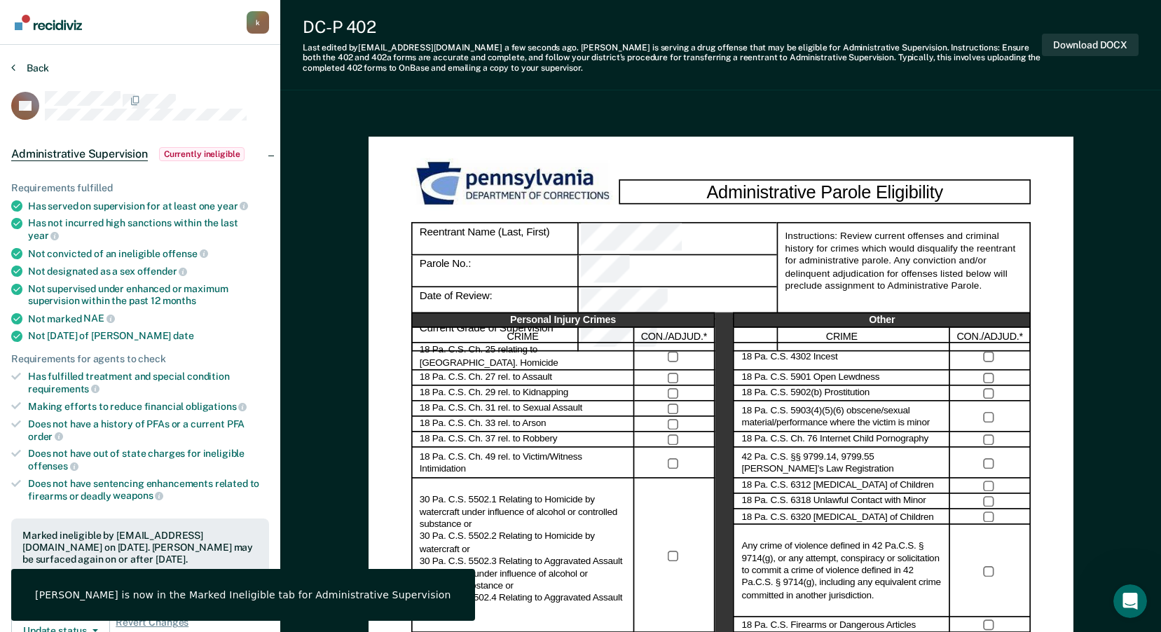 The image size is (1161, 632). Describe the element at coordinates (48, 22) in the screenshot. I see `img: Recidiviz` at that location.